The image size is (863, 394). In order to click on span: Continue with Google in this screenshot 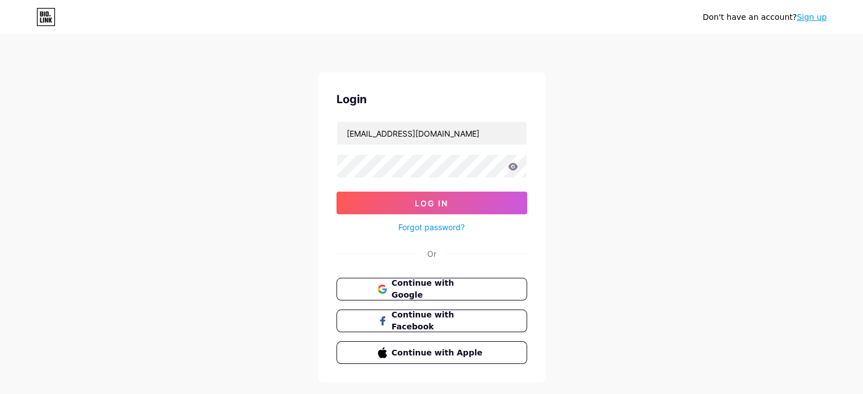, I will do `click(438, 289)`.